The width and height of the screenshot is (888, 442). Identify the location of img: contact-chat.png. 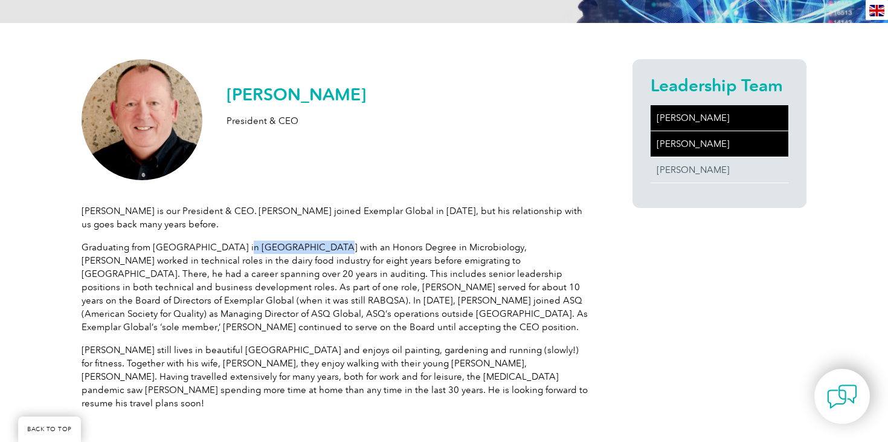
(842, 396).